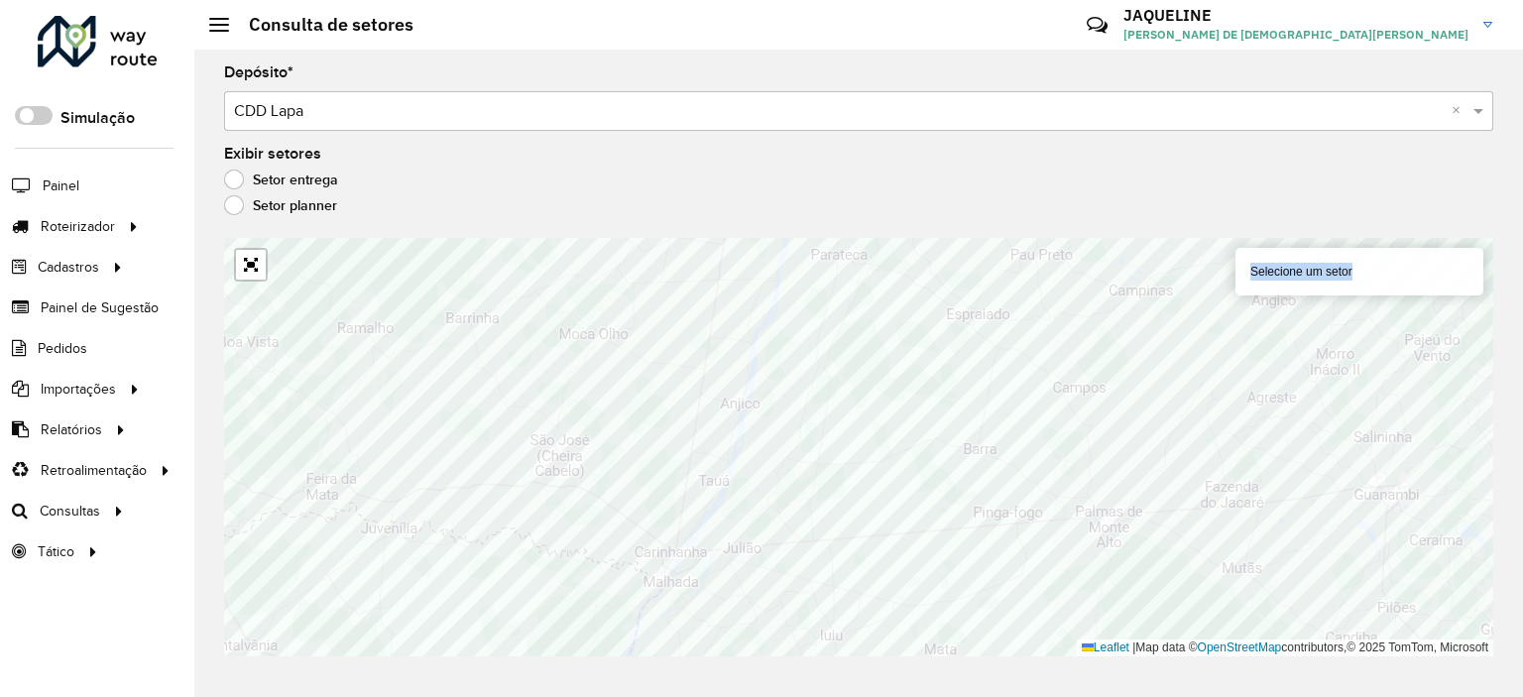  What do you see at coordinates (1296, 15) in the screenshot?
I see `h3: JAQUELINE` at bounding box center [1296, 15].